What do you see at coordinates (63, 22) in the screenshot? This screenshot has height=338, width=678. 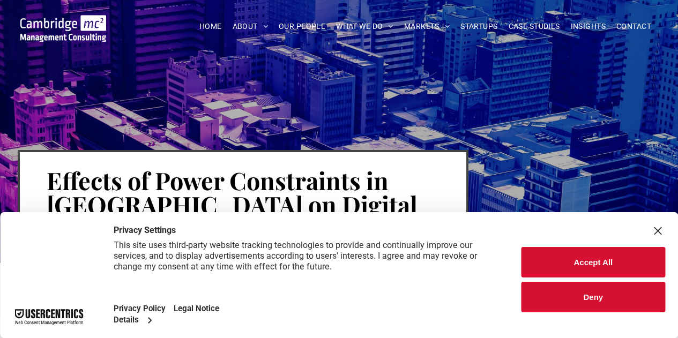 I see `a: Your Business Transformed | Cambridge Management Consulting` at bounding box center [63, 22].